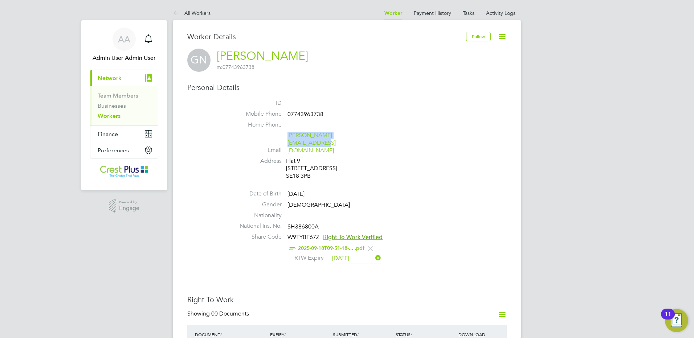 The height and width of the screenshot is (338, 694). Describe the element at coordinates (500, 13) in the screenshot. I see `a: Activity Logs` at that location.